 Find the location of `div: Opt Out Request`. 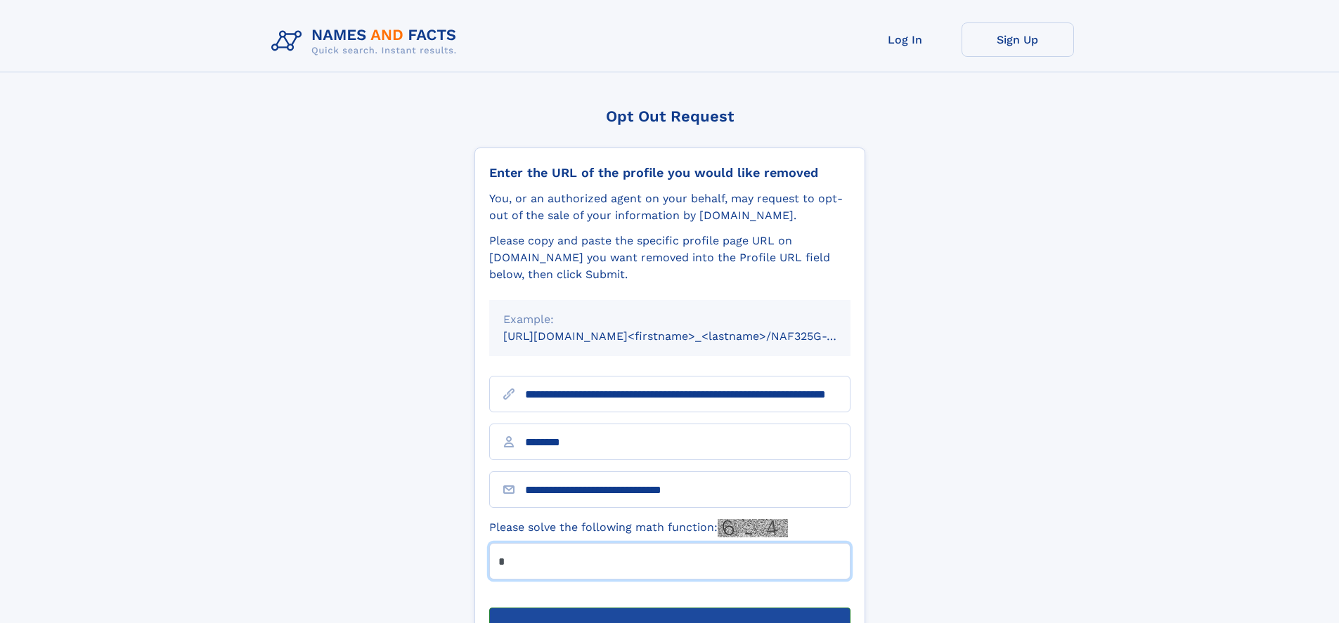

div: Opt Out Request is located at coordinates (670, 116).